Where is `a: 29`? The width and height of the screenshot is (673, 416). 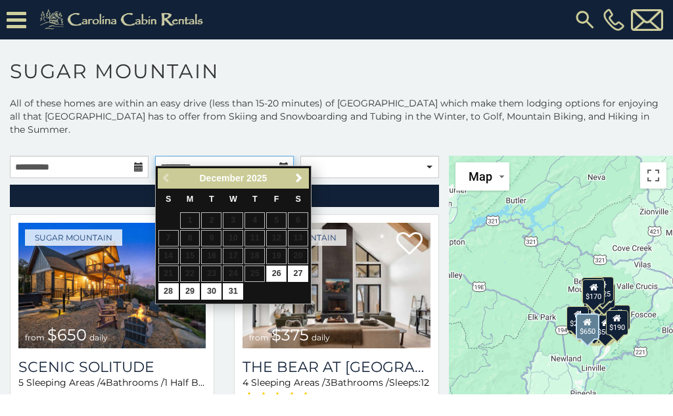 a: 29 is located at coordinates (190, 291).